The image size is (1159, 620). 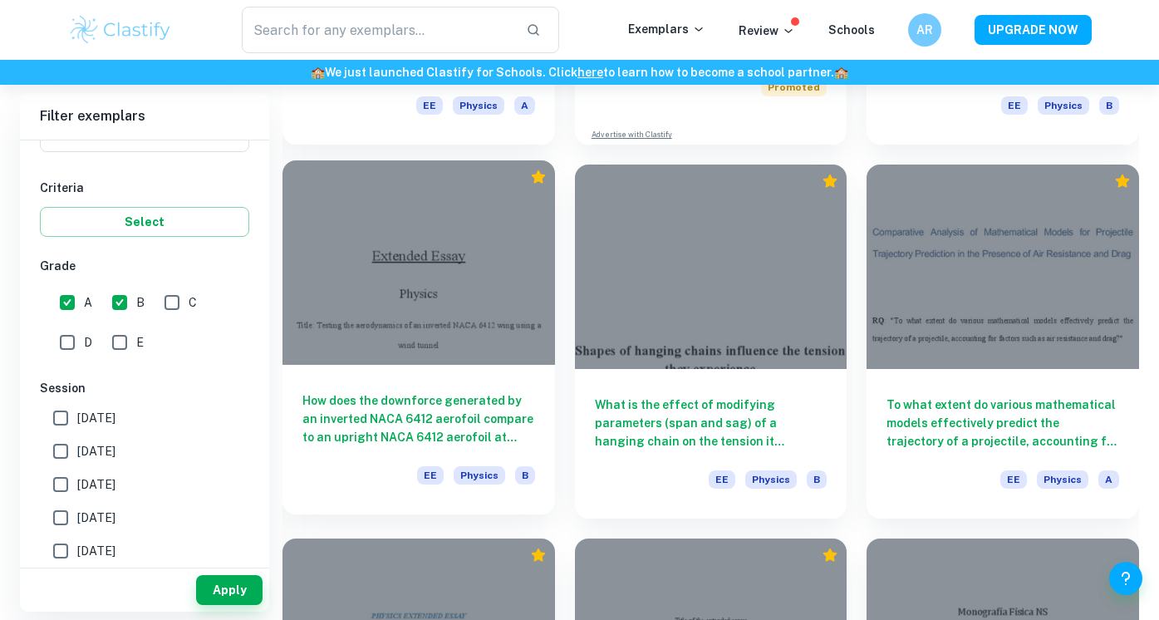 What do you see at coordinates (193, 302) in the screenshot?
I see `span: C` at bounding box center [193, 302].